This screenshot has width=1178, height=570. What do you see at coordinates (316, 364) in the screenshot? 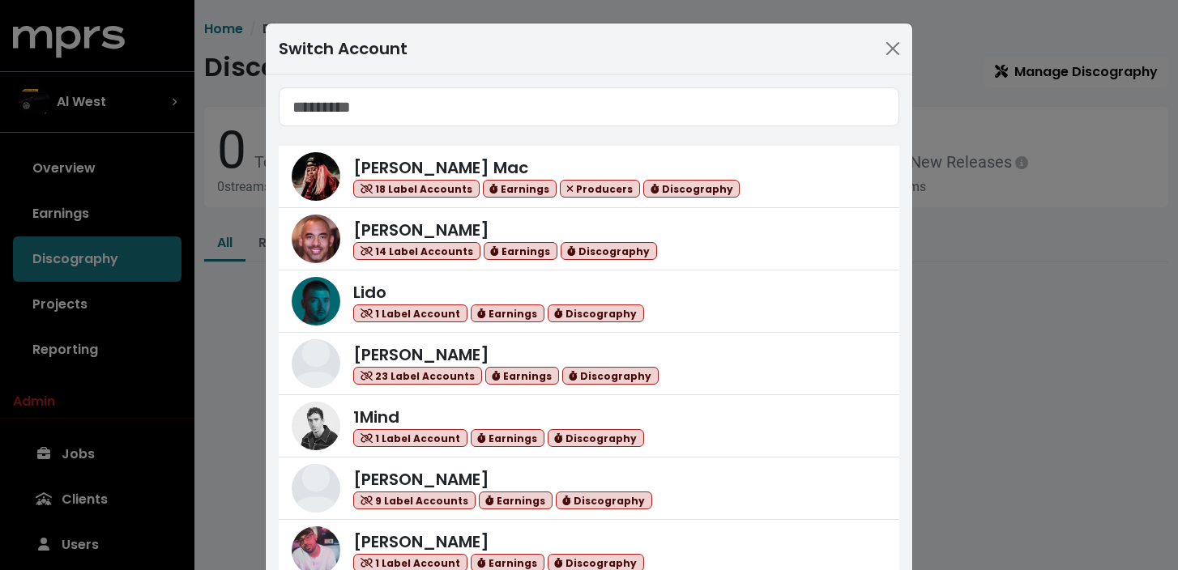
I see `img: Benny Blanco` at bounding box center [316, 364].